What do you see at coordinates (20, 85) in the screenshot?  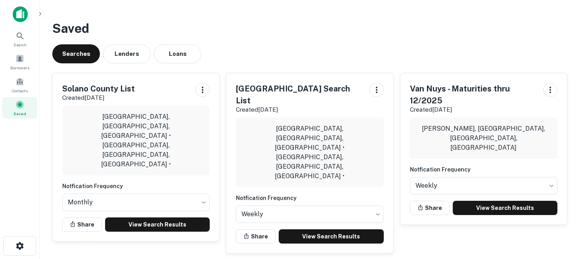 I see `div: Contacts` at bounding box center [20, 85].